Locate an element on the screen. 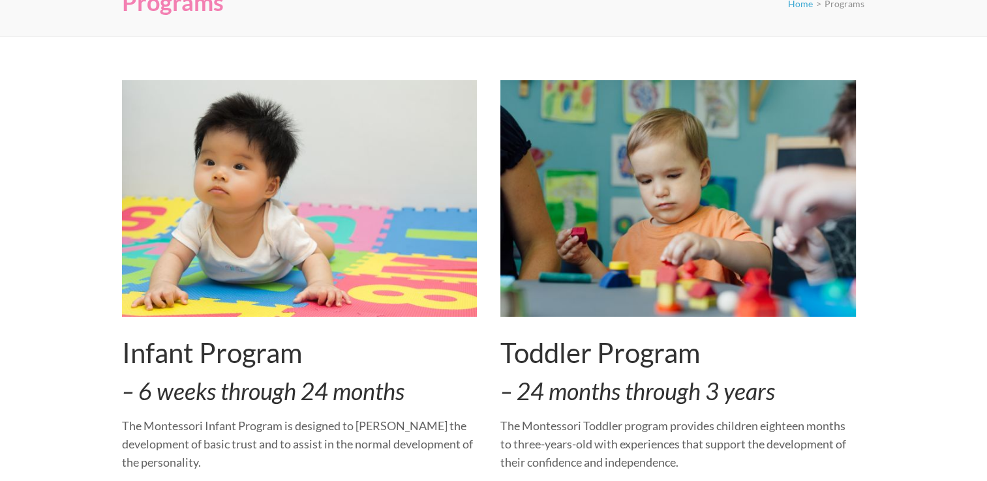 The height and width of the screenshot is (481, 987). p: The Montessori Toddler program provides children eighteen months to three-years-old with experien... is located at coordinates (678, 444).